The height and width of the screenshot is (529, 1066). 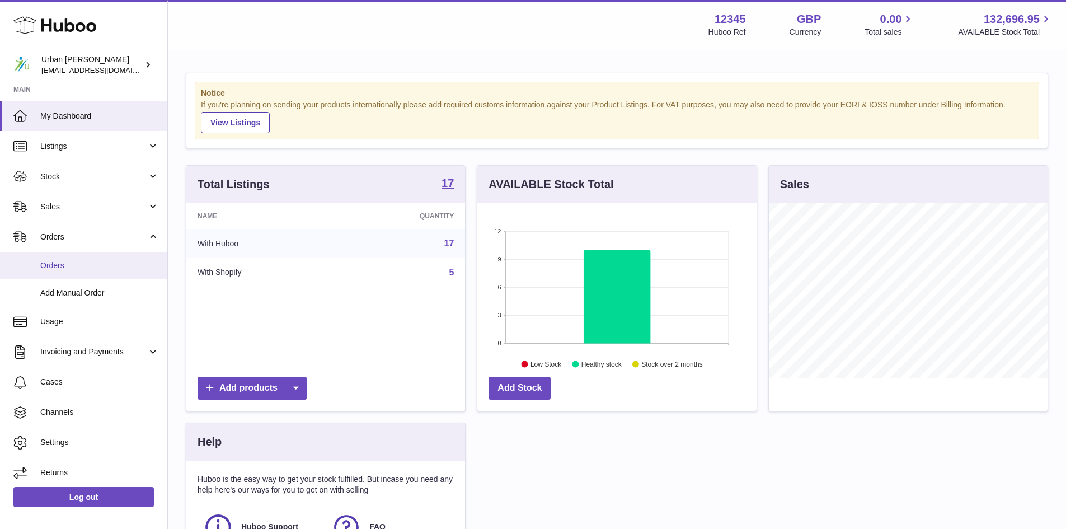 I want to click on h3: Help, so click(x=209, y=442).